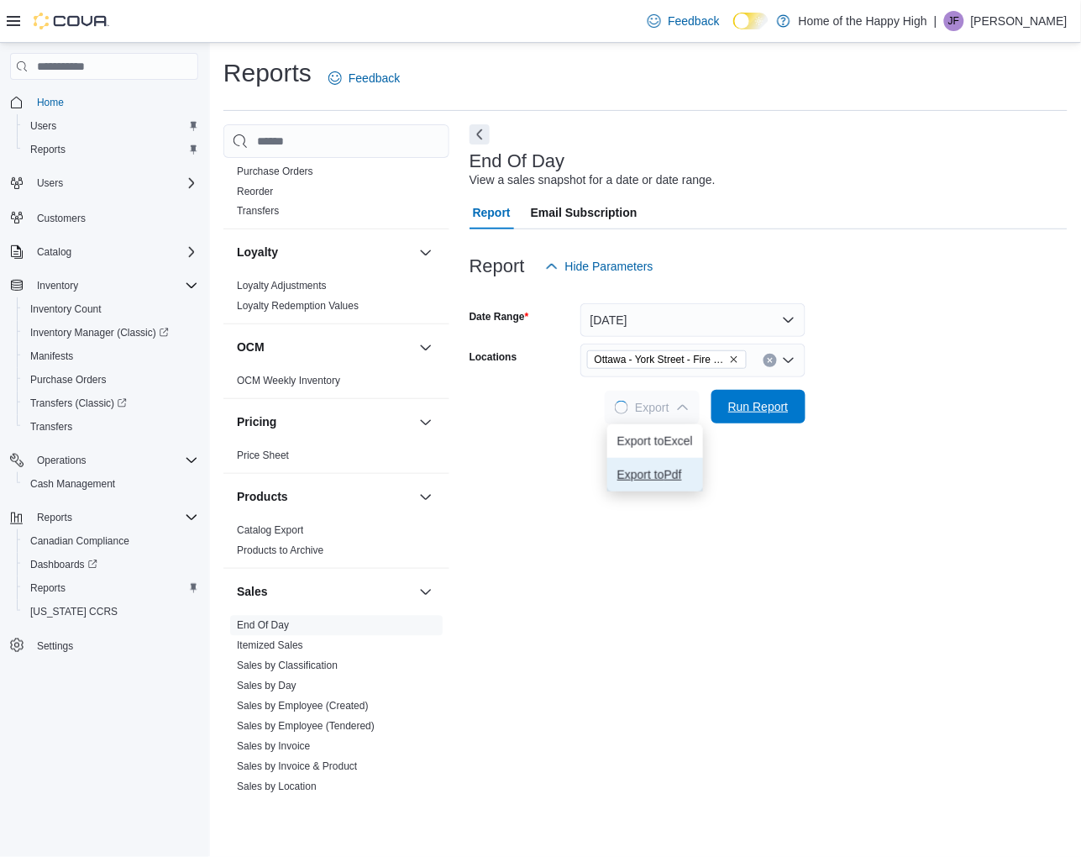 This screenshot has height=857, width=1081. I want to click on button: Open list of options, so click(788, 360).